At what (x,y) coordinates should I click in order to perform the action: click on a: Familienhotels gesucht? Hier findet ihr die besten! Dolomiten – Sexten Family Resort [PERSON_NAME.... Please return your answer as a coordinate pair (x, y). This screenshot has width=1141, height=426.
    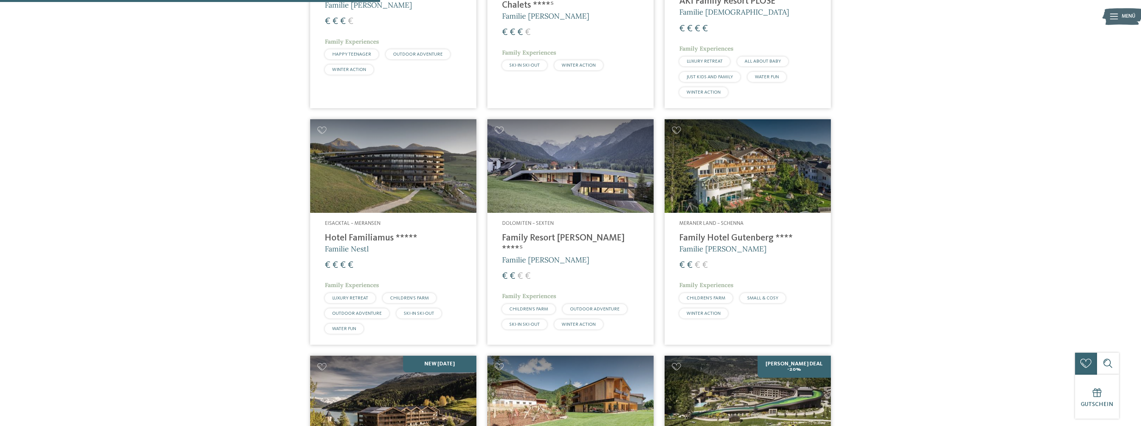
    Looking at the image, I should click on (570, 232).